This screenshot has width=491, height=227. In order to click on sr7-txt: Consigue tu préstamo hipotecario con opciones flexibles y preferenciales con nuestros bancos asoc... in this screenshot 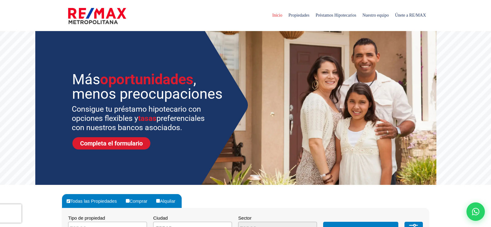, I will do `click(142, 118)`.